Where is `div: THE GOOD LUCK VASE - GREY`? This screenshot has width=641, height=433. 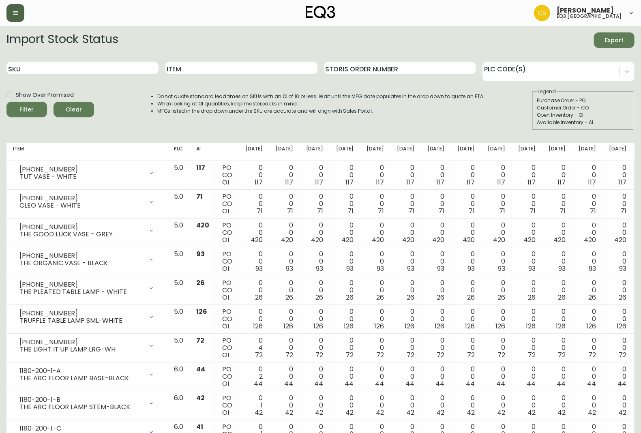 div: THE GOOD LUCK VASE - GREY is located at coordinates (81, 235).